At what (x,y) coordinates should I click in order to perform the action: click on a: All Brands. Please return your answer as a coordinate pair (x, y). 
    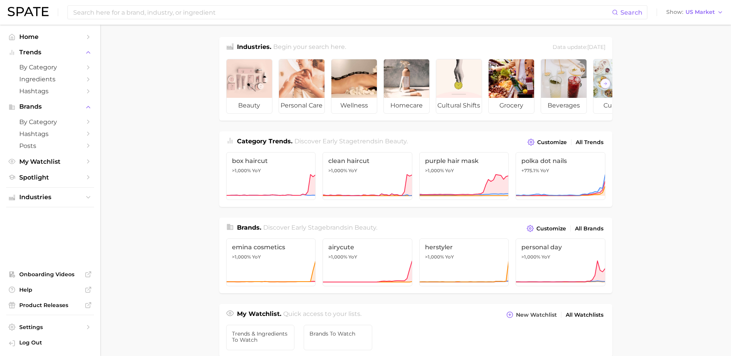
    Looking at the image, I should click on (589, 228).